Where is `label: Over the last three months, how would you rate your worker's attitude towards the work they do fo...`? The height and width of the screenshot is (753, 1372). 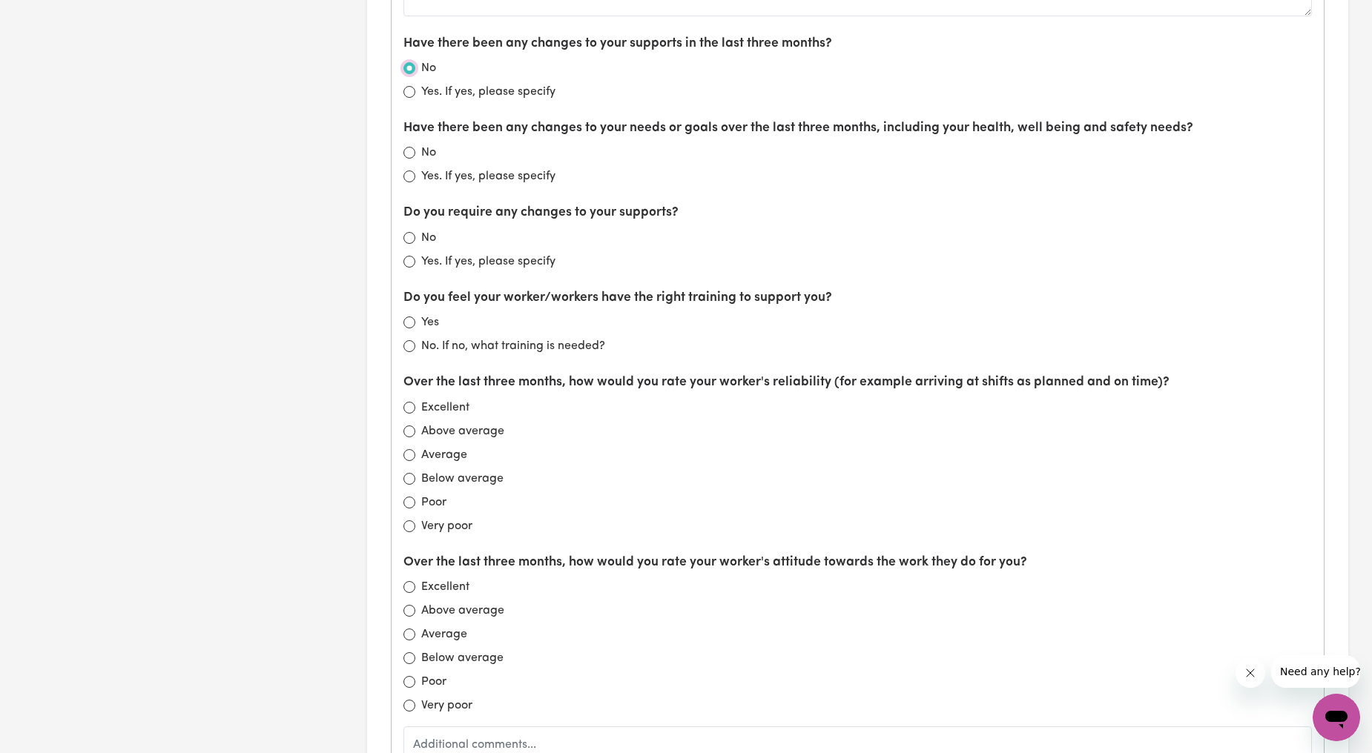 label: Over the last three months, how would you rate your worker's attitude towards the work they do fo... is located at coordinates (715, 563).